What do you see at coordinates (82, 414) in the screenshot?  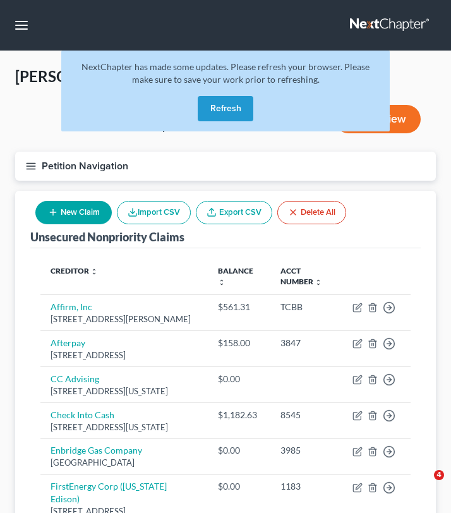 I see `a: Check Into Cash` at bounding box center [82, 414].